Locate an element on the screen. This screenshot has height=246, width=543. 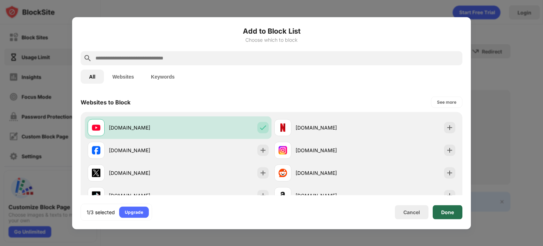
div: Done is located at coordinates (447, 212).